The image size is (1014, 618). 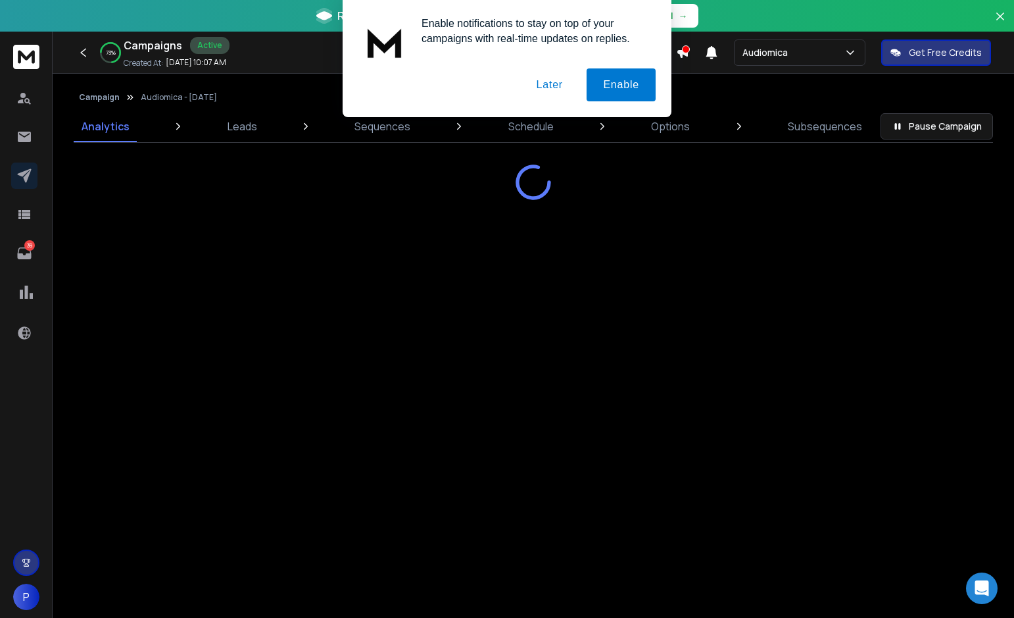 I want to click on p: Sequences, so click(x=382, y=126).